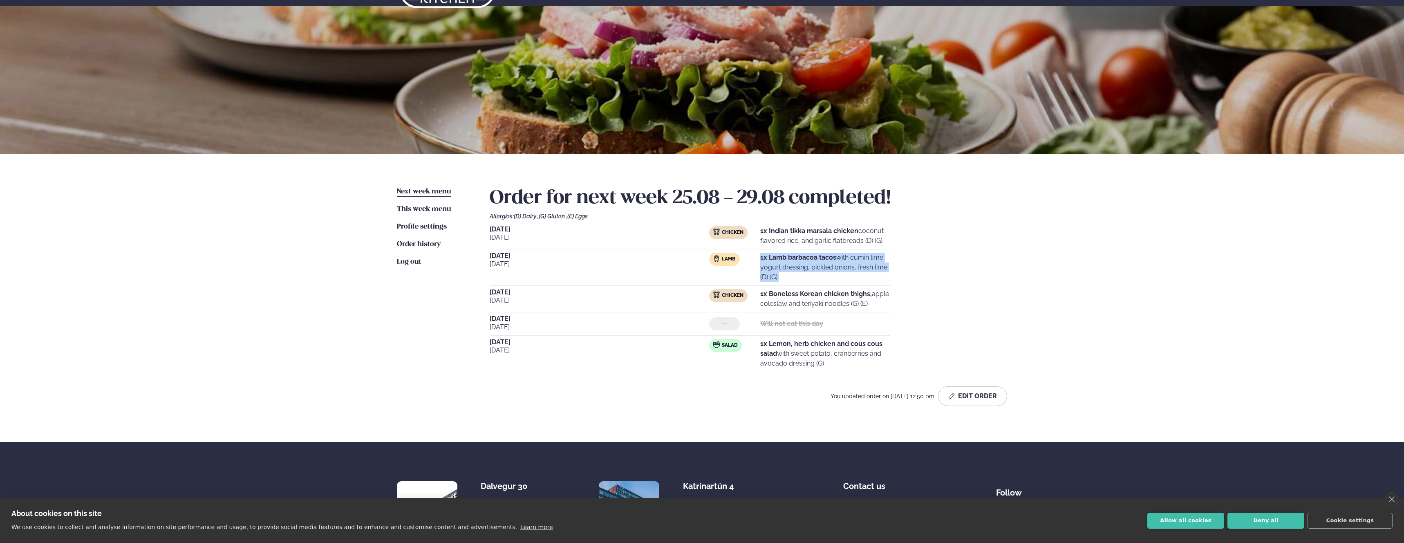 This screenshot has height=543, width=1404. Describe the element at coordinates (825, 299) in the screenshot. I see `p: apple coleslaw and teriyaki noodles (G) (E)` at that location.